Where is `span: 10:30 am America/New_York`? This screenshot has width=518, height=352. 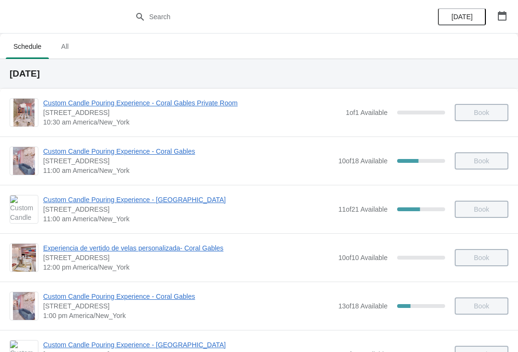
span: 10:30 am America/New_York is located at coordinates (192, 122).